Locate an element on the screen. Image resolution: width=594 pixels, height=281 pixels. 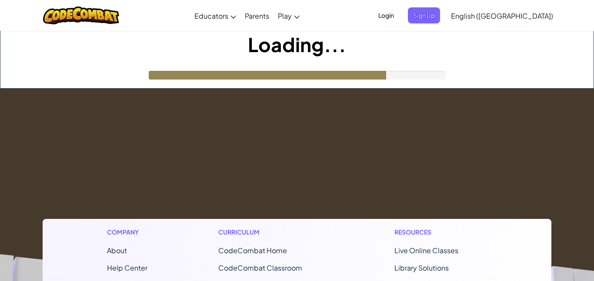
button: Login is located at coordinates (386, 15).